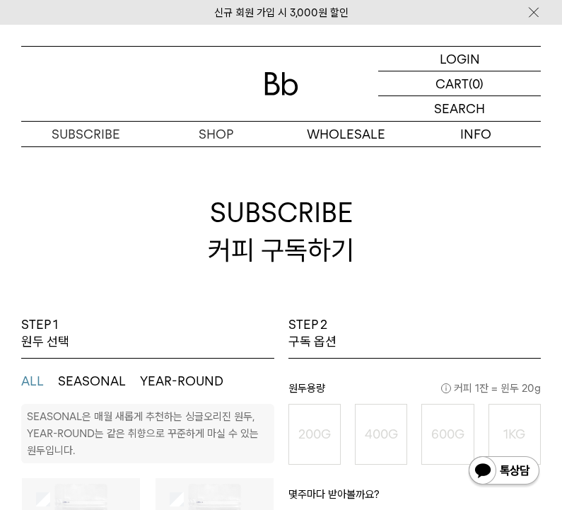 Image resolution: width=562 pixels, height=510 pixels. I want to click on button: 200G, so click(315, 434).